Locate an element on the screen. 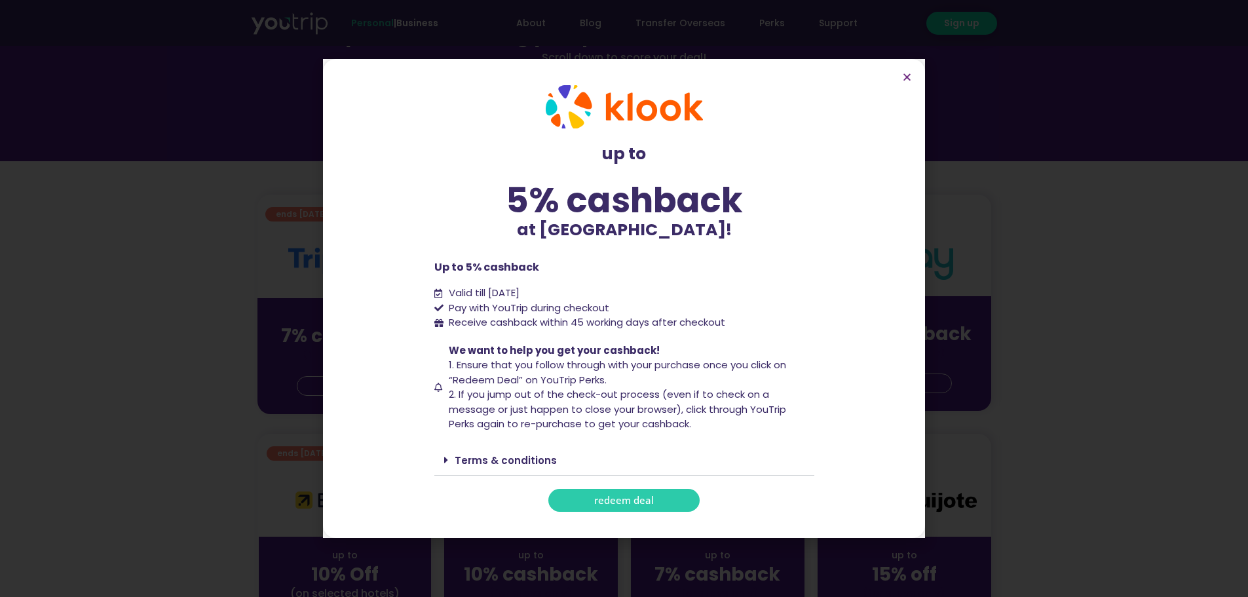 The image size is (1248, 597). a: redeem deal is located at coordinates (624, 500).